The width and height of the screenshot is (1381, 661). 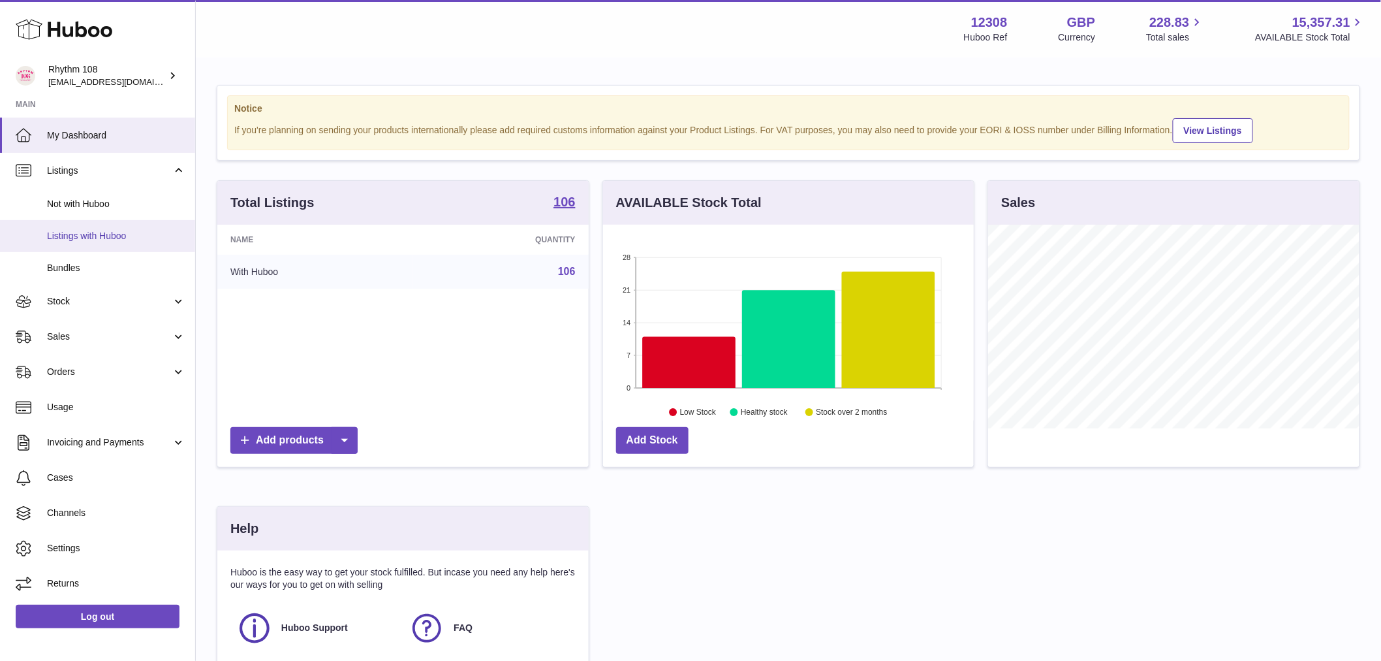 I want to click on a: Huboo Support, so click(x=317, y=628).